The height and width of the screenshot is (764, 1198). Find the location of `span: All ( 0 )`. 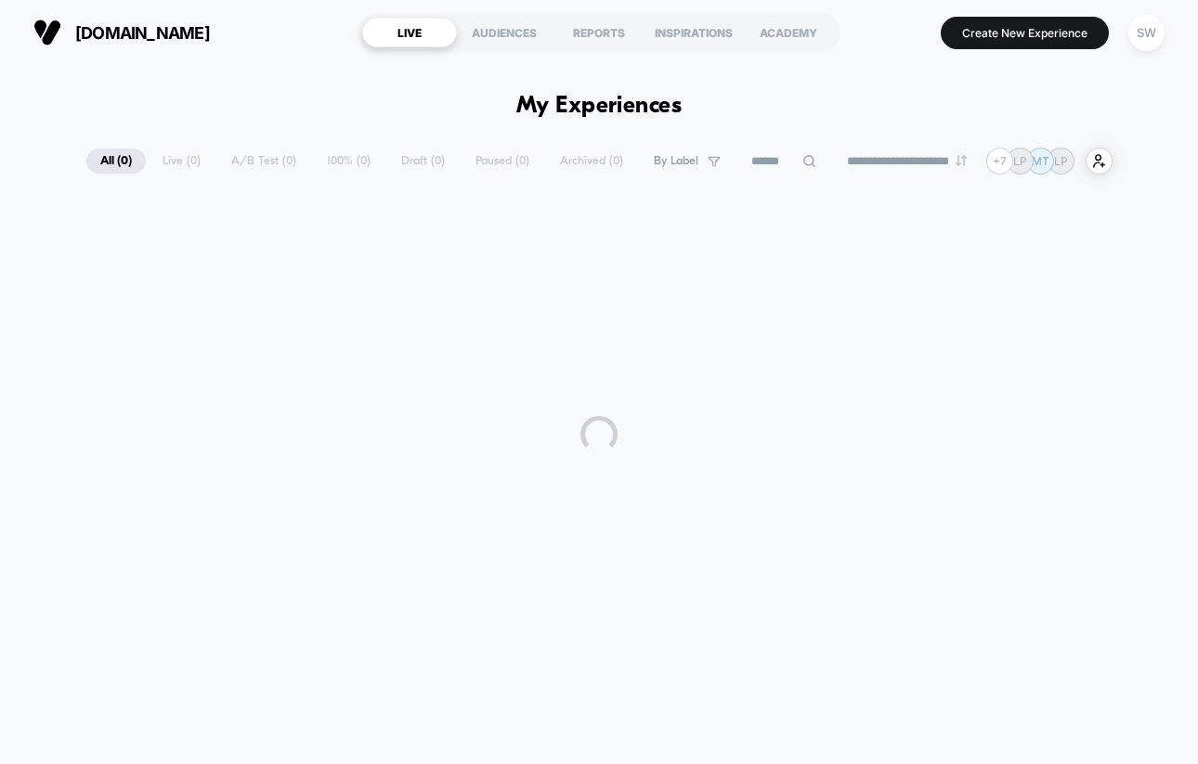

span: All ( 0 ) is located at coordinates (116, 161).